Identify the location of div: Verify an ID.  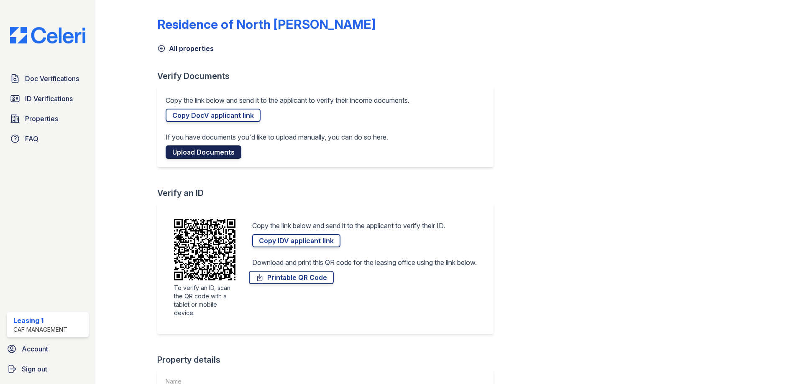
(329, 193).